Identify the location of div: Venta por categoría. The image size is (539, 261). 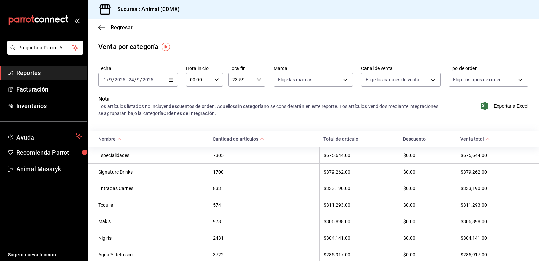
(128, 47).